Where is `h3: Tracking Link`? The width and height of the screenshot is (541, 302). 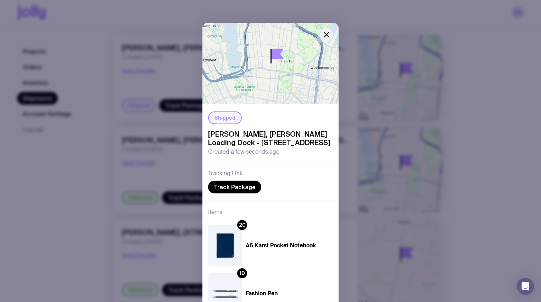 h3: Tracking Link is located at coordinates (225, 173).